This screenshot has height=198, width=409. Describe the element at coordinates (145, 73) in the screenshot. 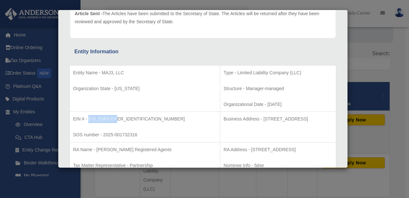

I see `p: Entity Name - MAJ3, LLC` at that location.